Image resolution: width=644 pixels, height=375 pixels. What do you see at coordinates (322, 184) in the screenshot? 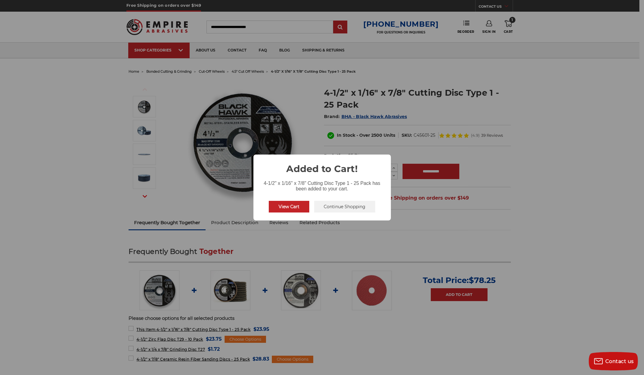
I see `div: 4-1/2" x 1/16" x 7/8" Cutting Disc Type 1 - 25 Pack has been added to your cart.` at bounding box center [322, 184].